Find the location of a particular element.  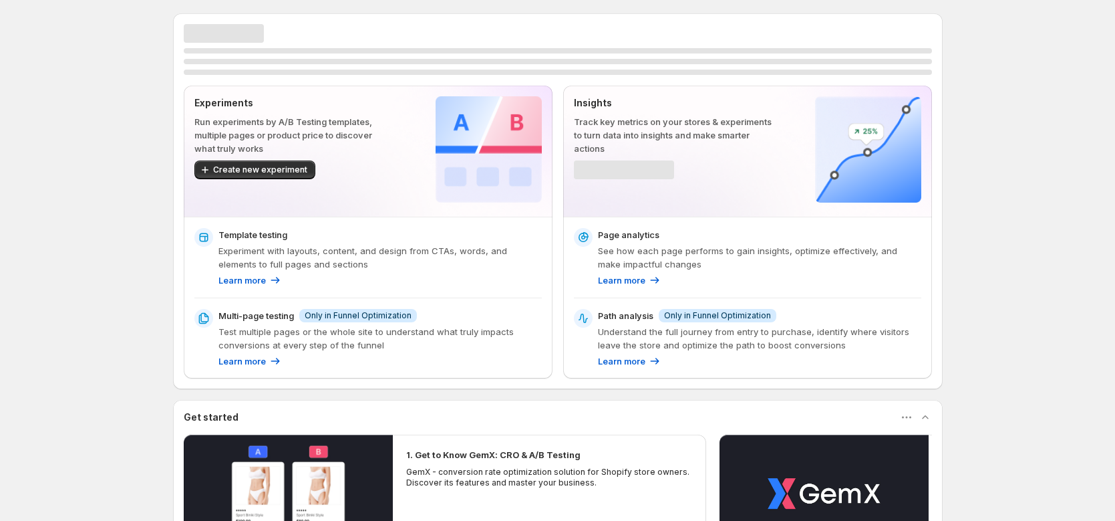

p: Path analysis is located at coordinates (625, 315).